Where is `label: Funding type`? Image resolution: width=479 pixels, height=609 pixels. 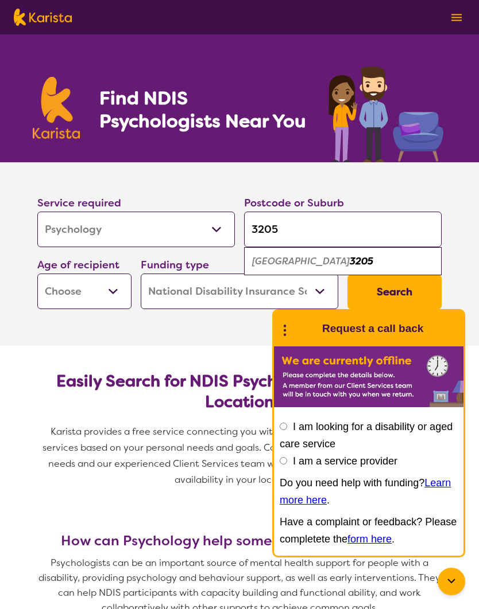 label: Funding type is located at coordinates (174, 265).